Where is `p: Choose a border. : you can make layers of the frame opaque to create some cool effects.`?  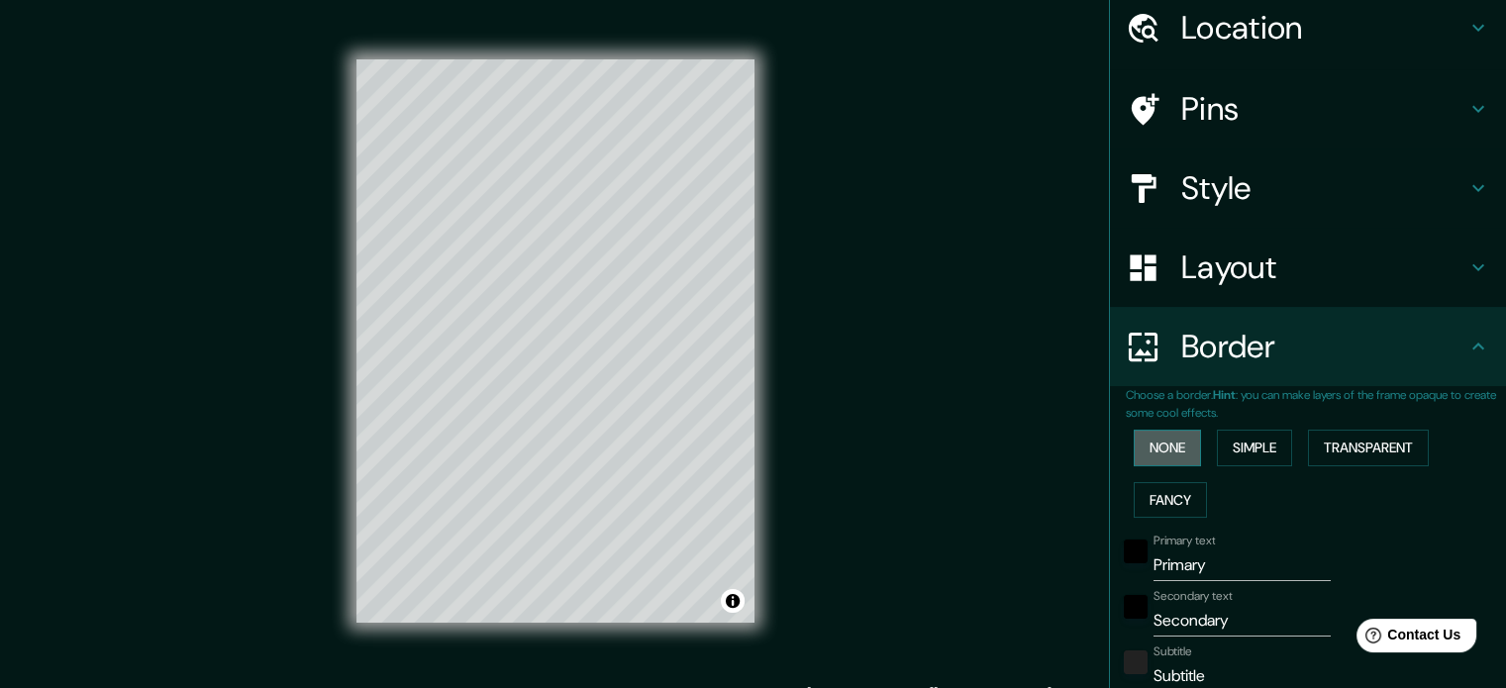 p: Choose a border. : you can make layers of the frame opaque to create some cool effects. is located at coordinates (1316, 404).